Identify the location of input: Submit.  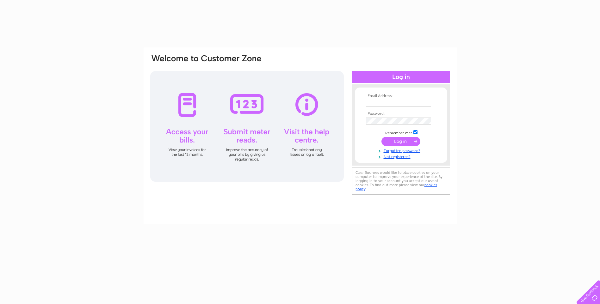
(401, 141).